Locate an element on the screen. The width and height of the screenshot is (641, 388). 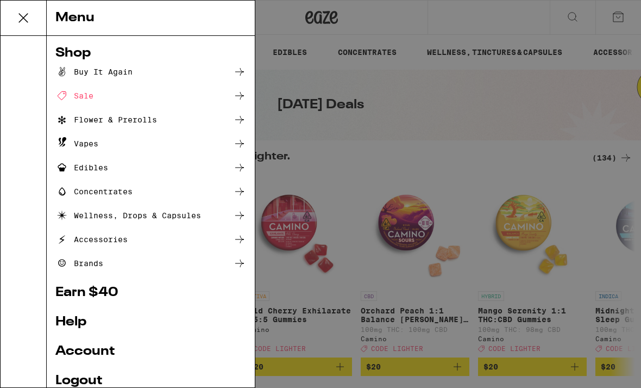
a: Vapes is located at coordinates (151, 143).